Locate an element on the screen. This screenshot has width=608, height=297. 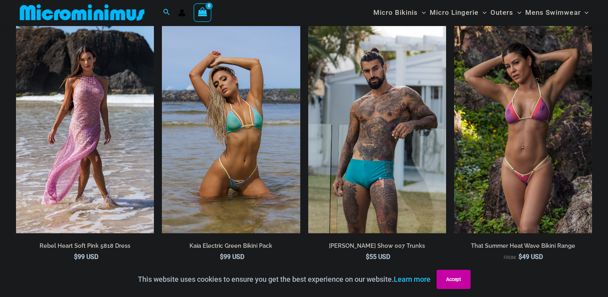
a: OutersMenu ToggleMenu Toggle is located at coordinates (506, 12).